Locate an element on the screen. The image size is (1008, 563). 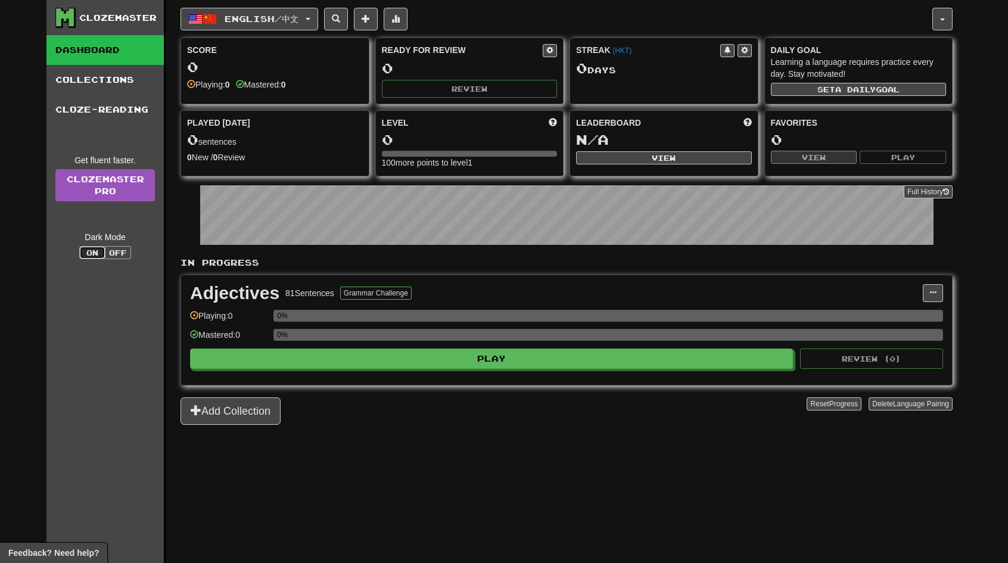
div: Day s is located at coordinates (664, 69).